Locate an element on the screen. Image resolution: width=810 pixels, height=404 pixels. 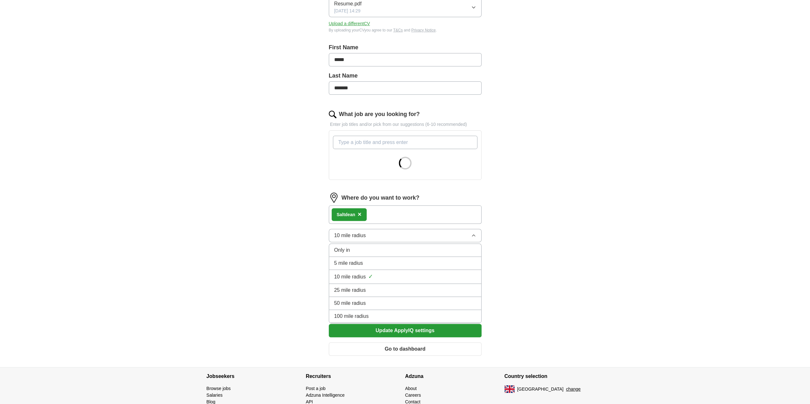
label: Where do you want to work? is located at coordinates (380, 198).